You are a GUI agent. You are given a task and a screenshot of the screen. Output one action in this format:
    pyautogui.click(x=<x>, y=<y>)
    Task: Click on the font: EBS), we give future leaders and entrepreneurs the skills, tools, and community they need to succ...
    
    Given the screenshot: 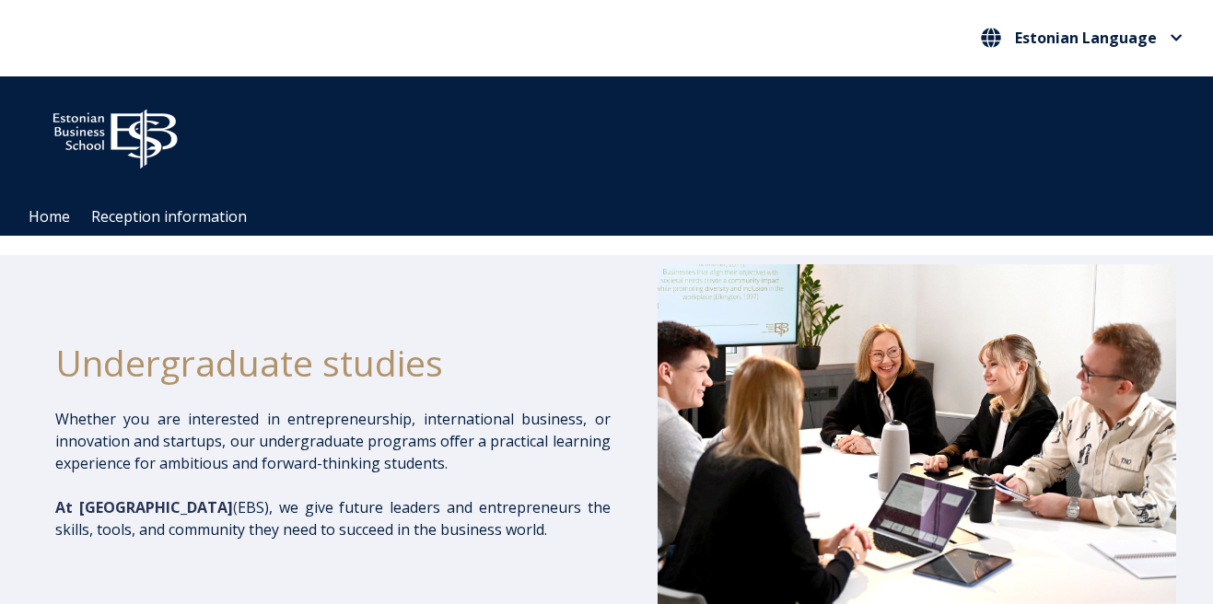 What is the action you would take?
    pyautogui.click(x=333, y=519)
    